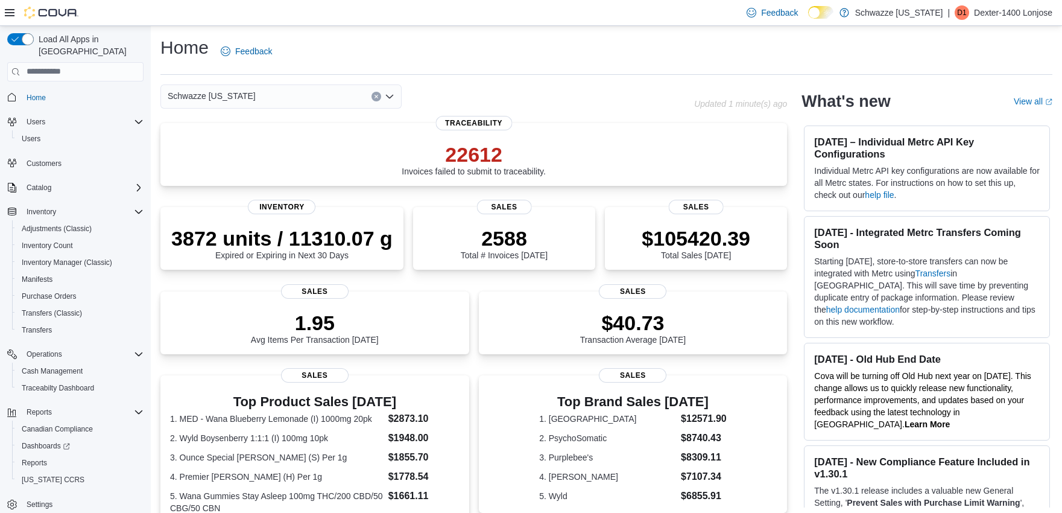 This screenshot has width=1062, height=513. Describe the element at coordinates (39, 188) in the screenshot. I see `span: Catalog` at that location.